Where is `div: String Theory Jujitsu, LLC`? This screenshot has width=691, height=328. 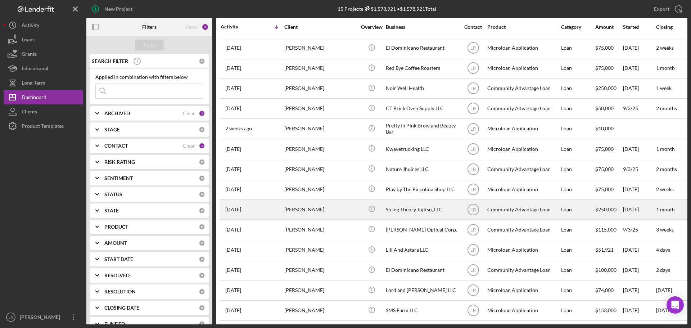
div: String Theory Jujitsu, LLC is located at coordinates (422, 209).